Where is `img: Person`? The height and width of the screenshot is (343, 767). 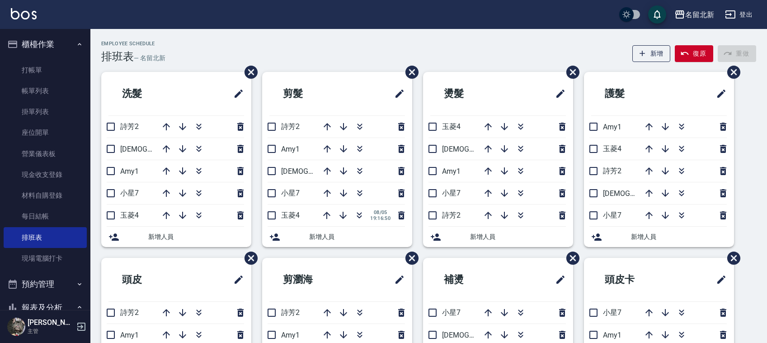 img: Person is located at coordinates (16, 326).